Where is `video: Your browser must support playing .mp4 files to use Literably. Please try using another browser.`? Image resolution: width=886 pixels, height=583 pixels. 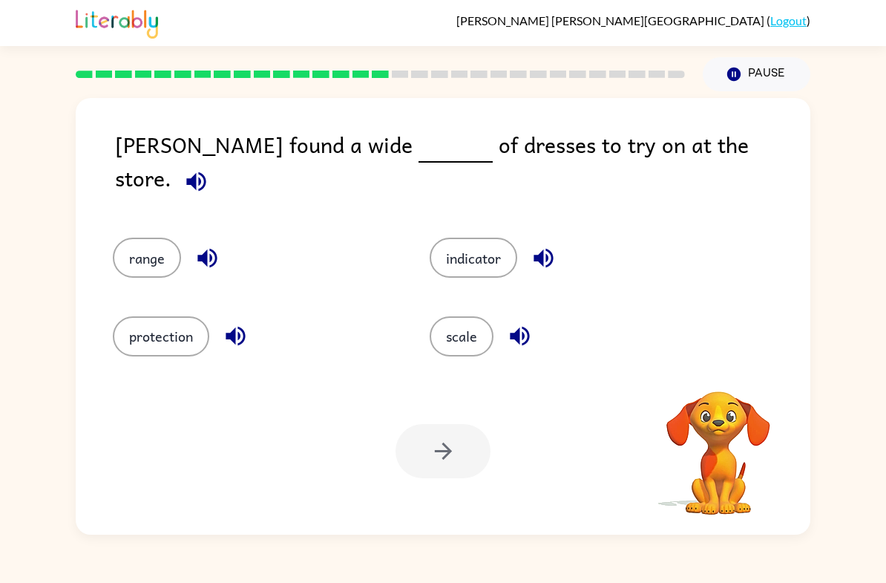 video: Your browser must support playing .mp4 files to use Literably. Please try using another browser. is located at coordinates (719, 442).